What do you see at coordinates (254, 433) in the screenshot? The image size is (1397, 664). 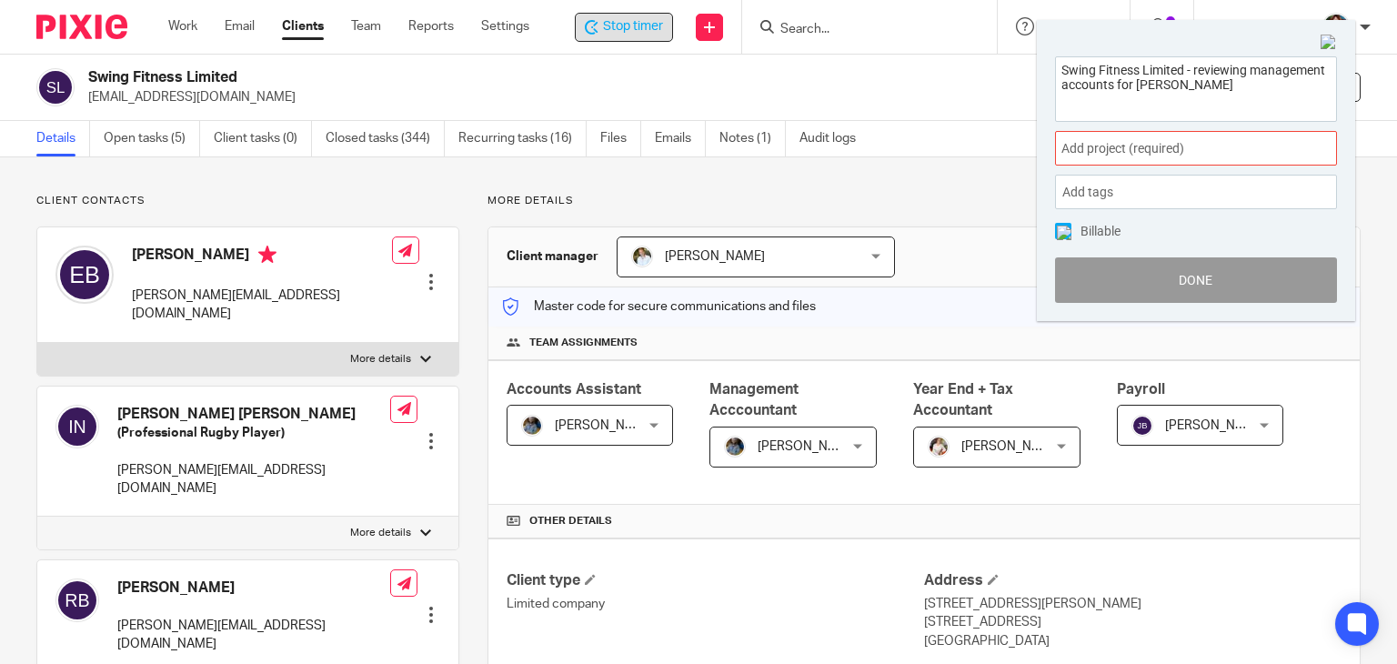 I see `h5: (Professional Rugby Player)` at bounding box center [254, 433].